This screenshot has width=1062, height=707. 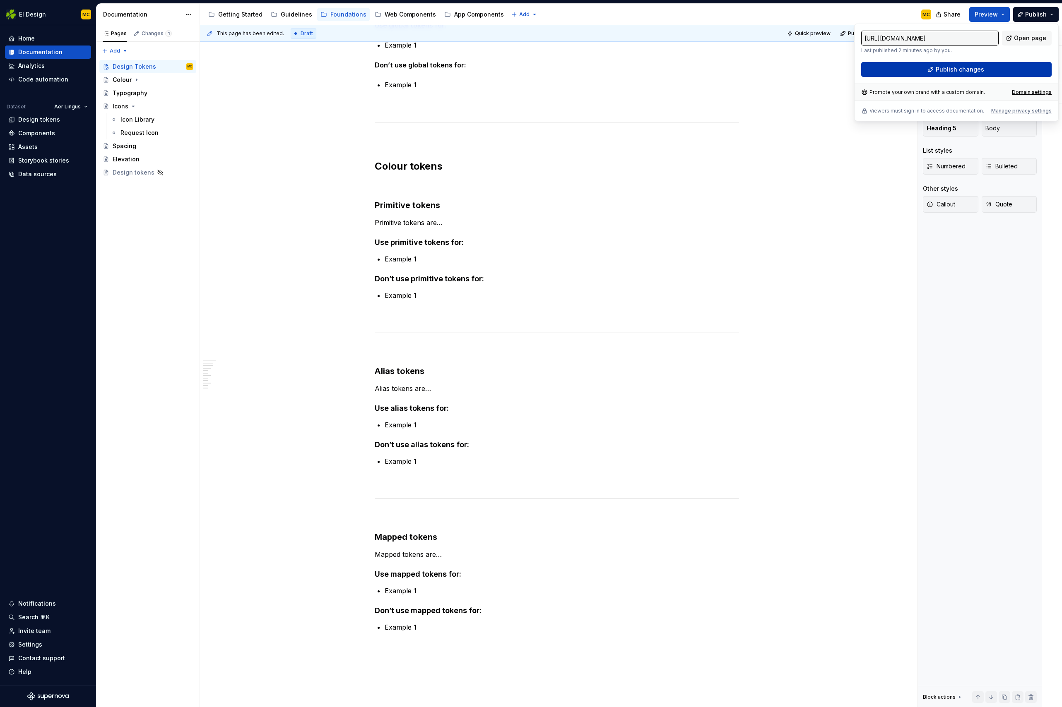 What do you see at coordinates (410, 14) in the screenshot?
I see `div: Web Components` at bounding box center [410, 14].